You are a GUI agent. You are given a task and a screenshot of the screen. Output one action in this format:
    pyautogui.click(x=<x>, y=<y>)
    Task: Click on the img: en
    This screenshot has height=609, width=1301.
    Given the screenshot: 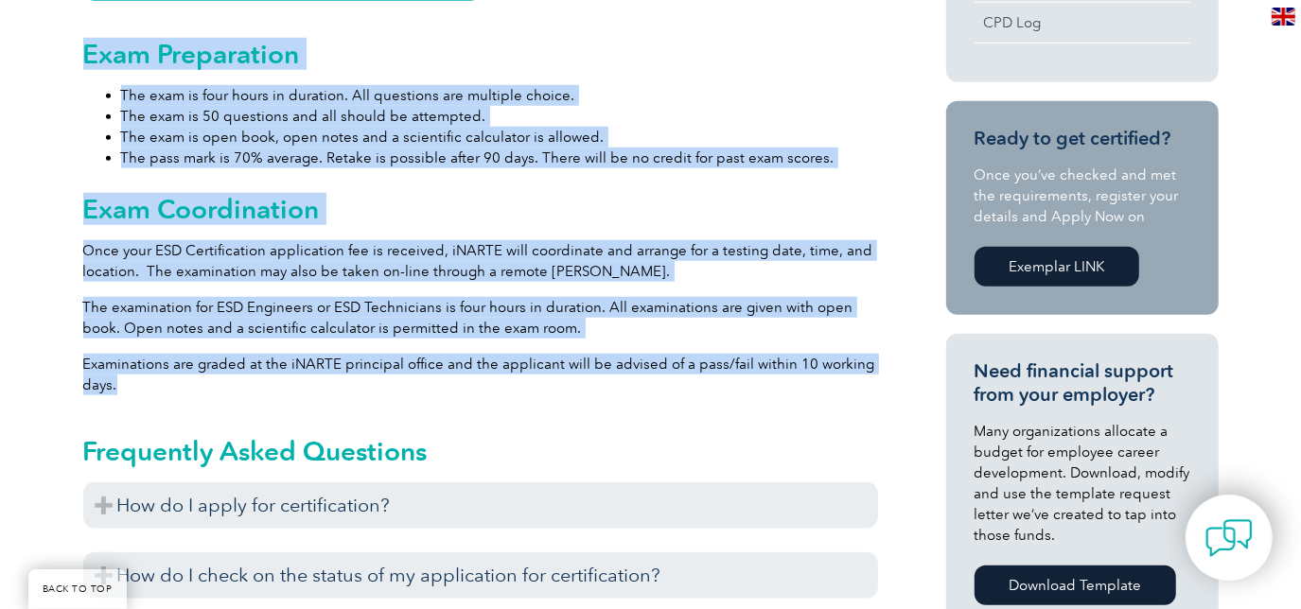 What is the action you would take?
    pyautogui.click(x=1283, y=16)
    